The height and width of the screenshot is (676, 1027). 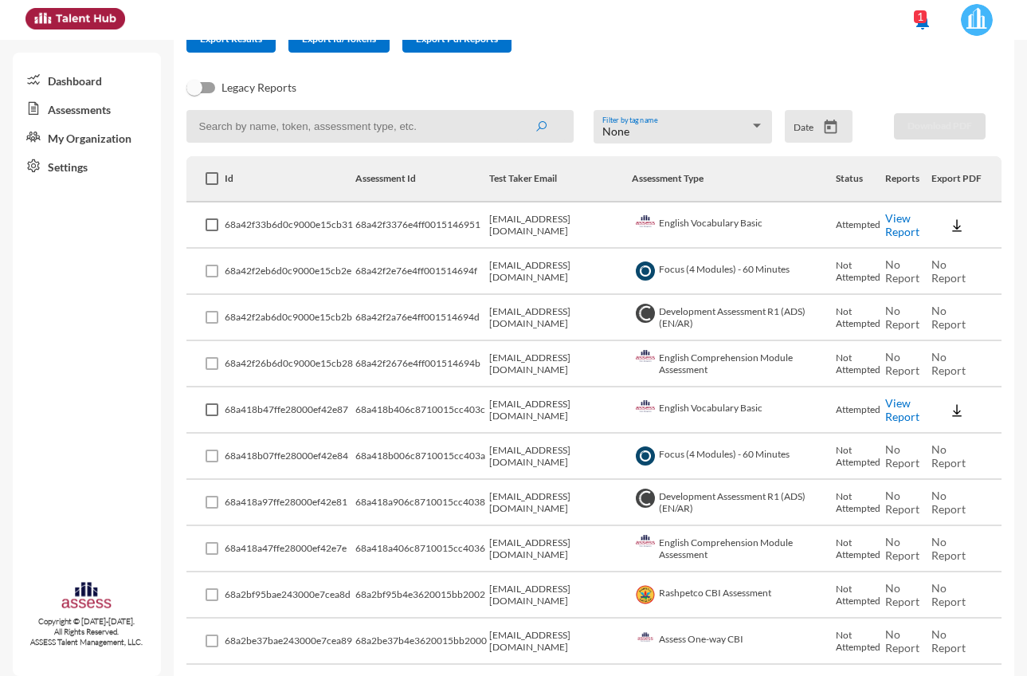 What do you see at coordinates (422, 503) in the screenshot?
I see `td: 68a418a906c8710015cc4038` at bounding box center [422, 503].